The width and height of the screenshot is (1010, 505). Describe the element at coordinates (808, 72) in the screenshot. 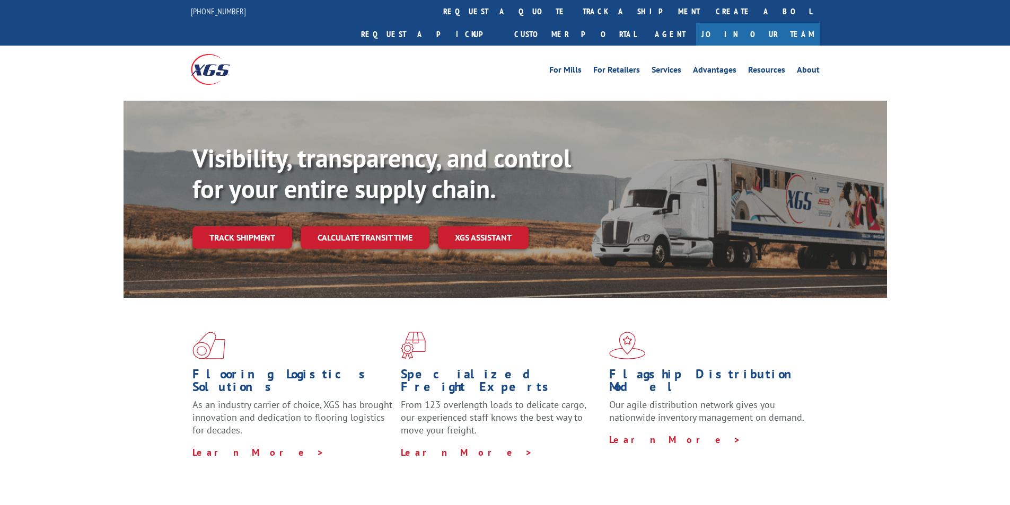

I see `a: About` at that location.